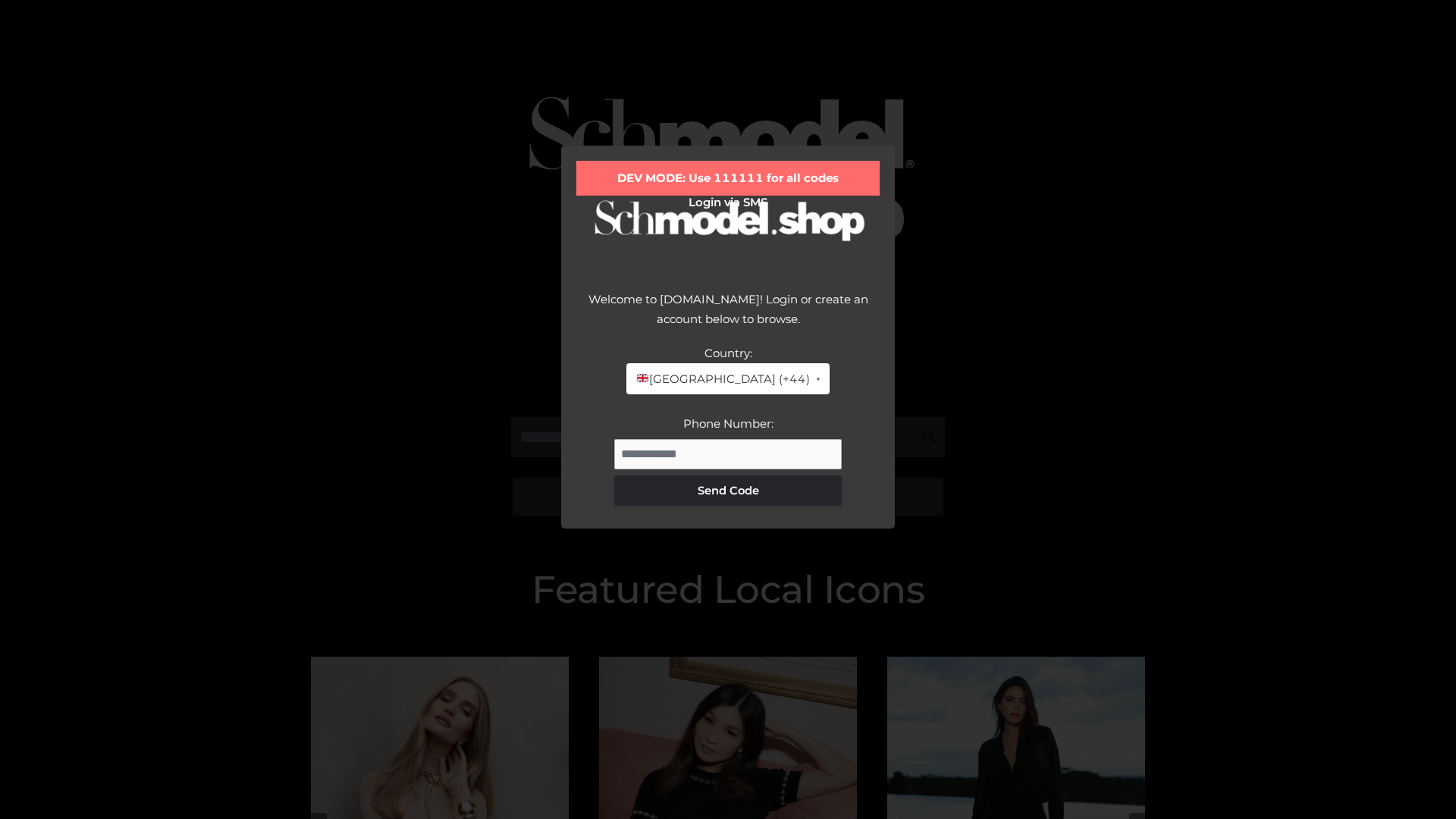  What do you see at coordinates (728, 203) in the screenshot?
I see `h2: Login via SMS` at bounding box center [728, 203].